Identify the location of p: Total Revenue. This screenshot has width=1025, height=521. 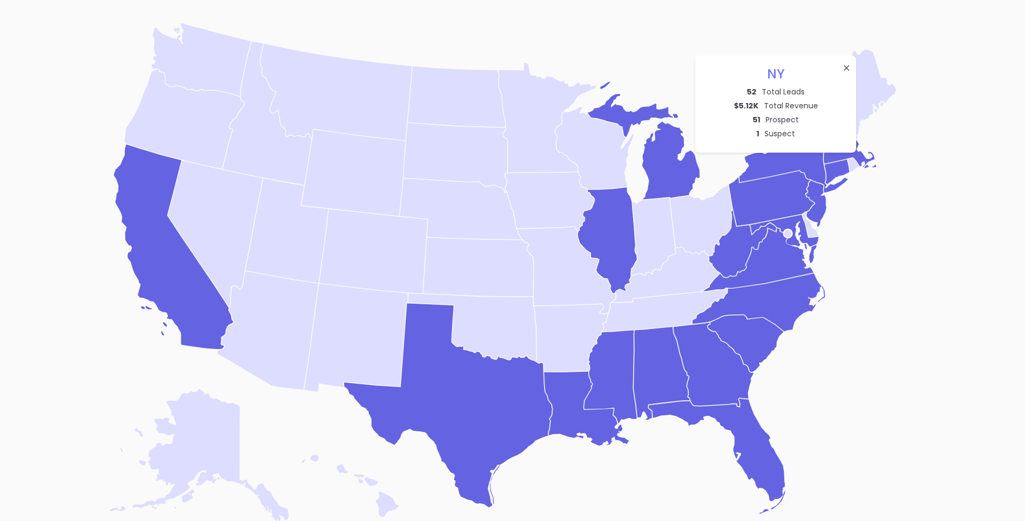
(791, 105).